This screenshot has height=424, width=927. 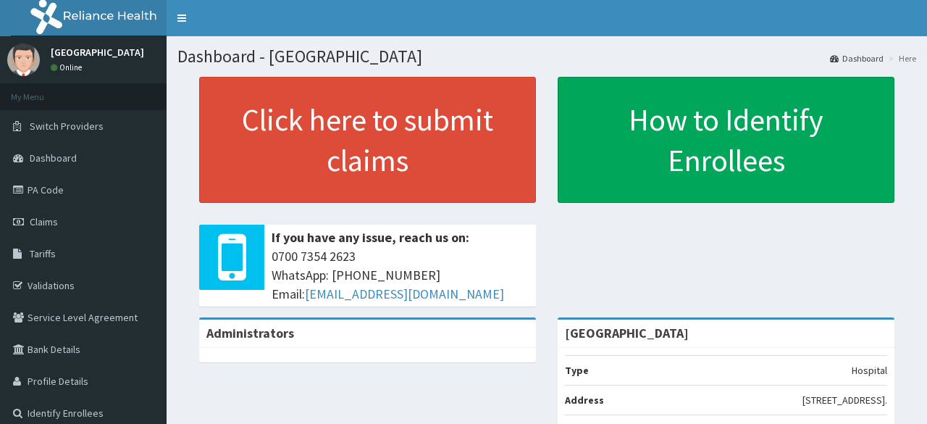 I want to click on li: Here, so click(x=900, y=58).